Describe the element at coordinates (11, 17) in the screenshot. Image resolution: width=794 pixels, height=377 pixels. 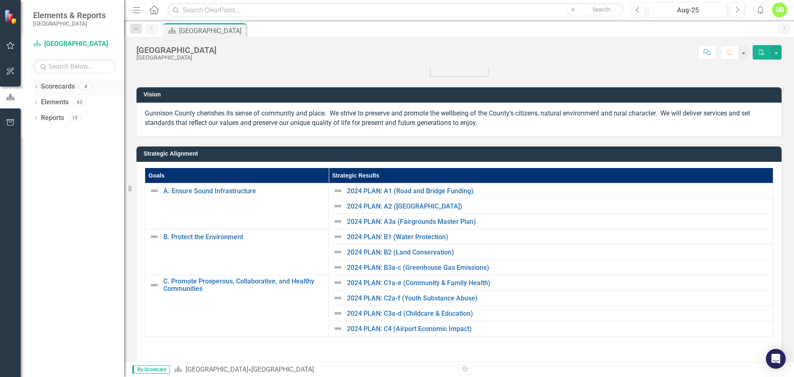
I see `img: ClearPoint Strategy` at that location.